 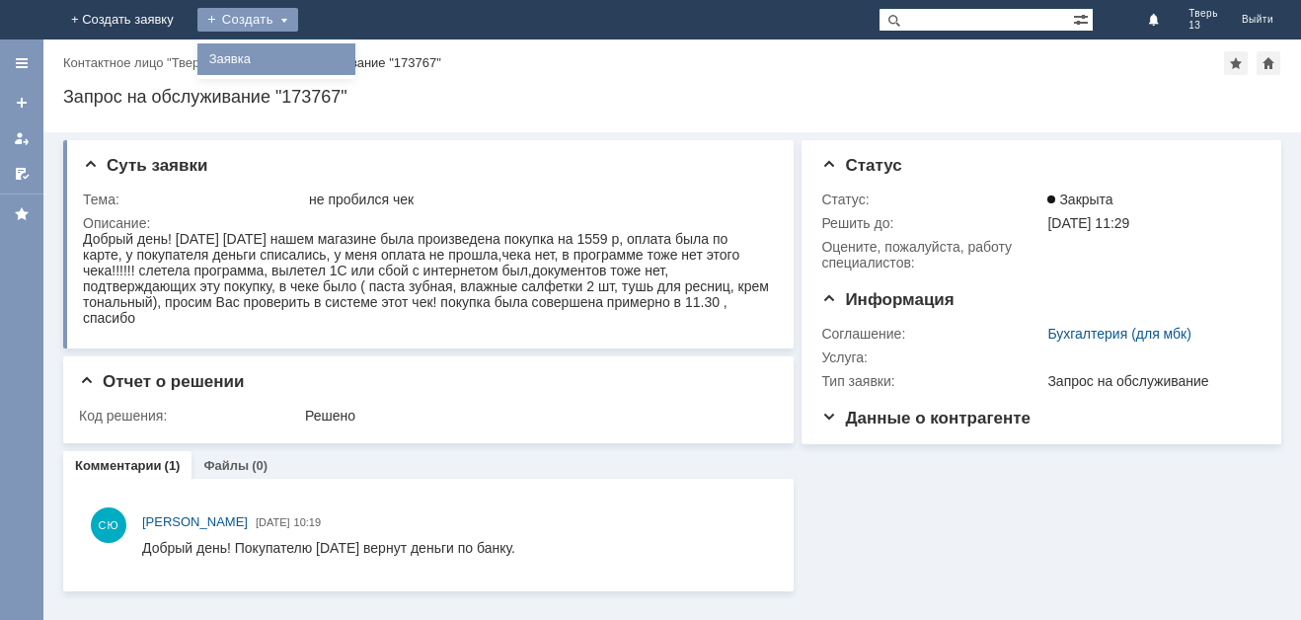 I want to click on div: Создать, so click(x=248, y=20).